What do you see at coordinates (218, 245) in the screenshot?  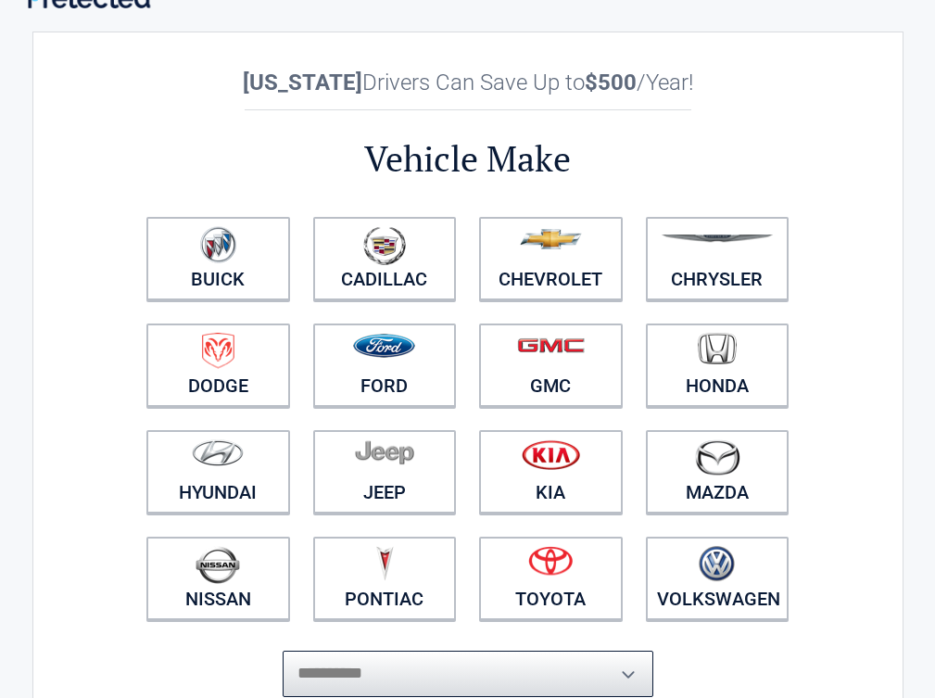 I see `img: buick` at bounding box center [218, 245].